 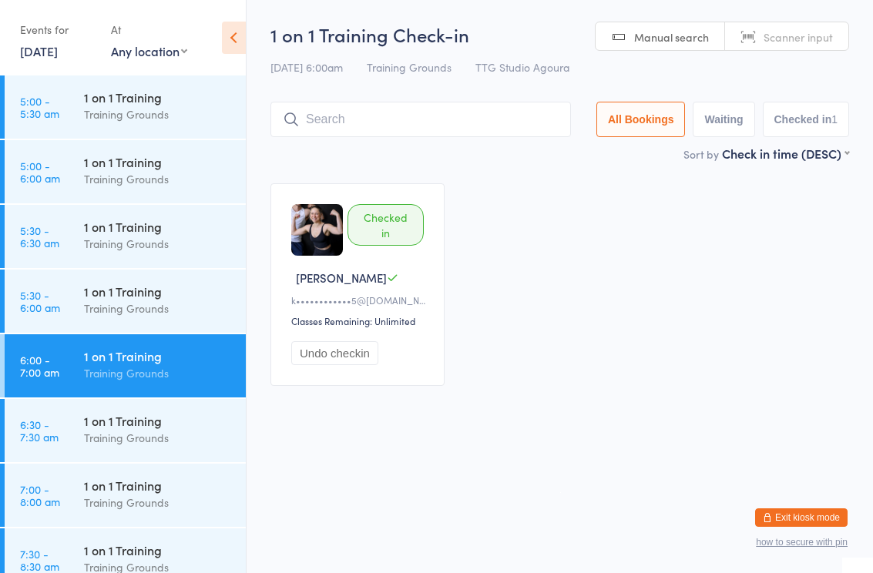 I want to click on div: 1, so click(x=835, y=119).